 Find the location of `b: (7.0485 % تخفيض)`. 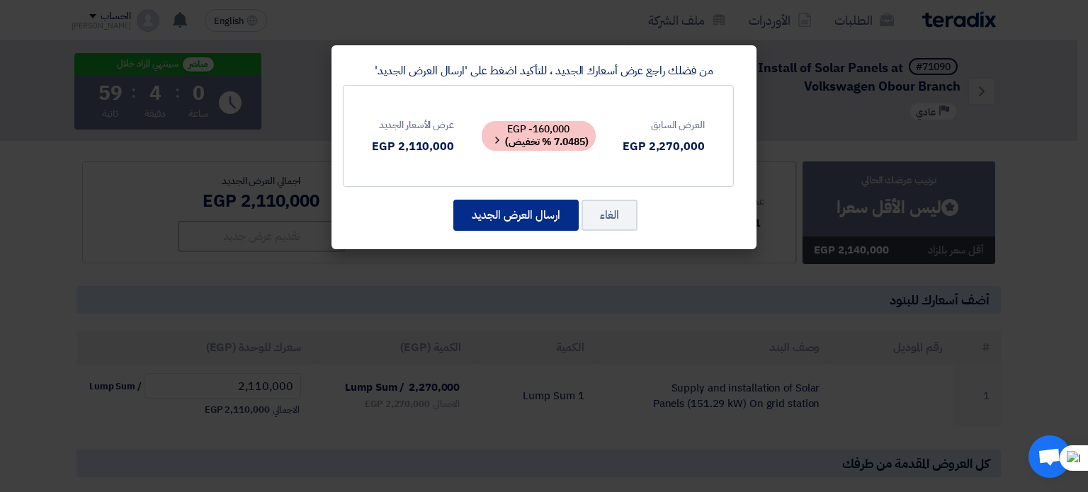

b: (7.0485 % تخفيض) is located at coordinates (547, 142).